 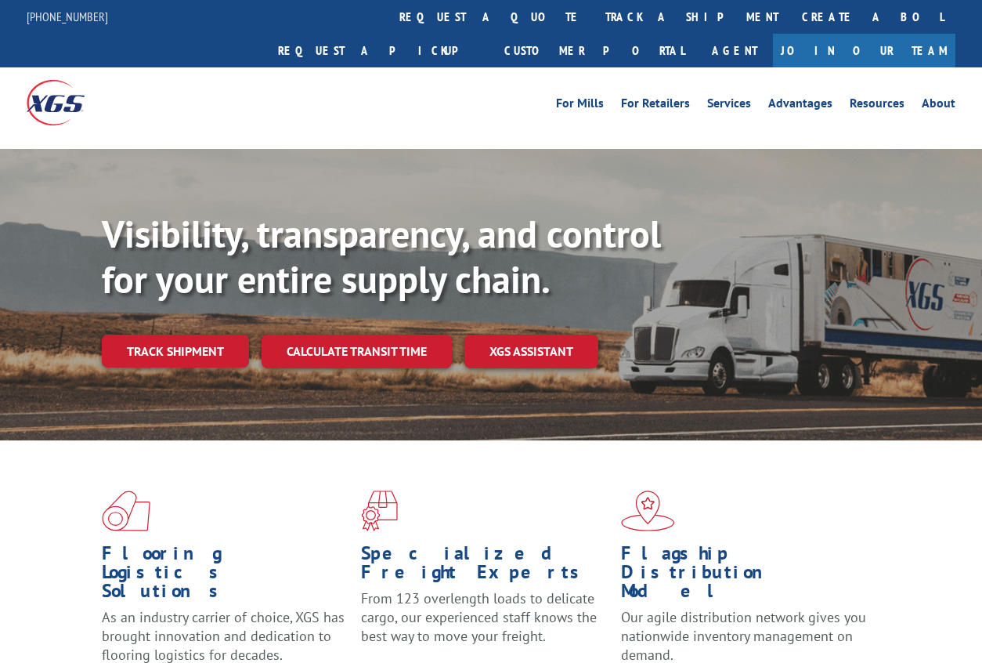 What do you see at coordinates (801, 106) in the screenshot?
I see `a: Advantages` at bounding box center [801, 106].